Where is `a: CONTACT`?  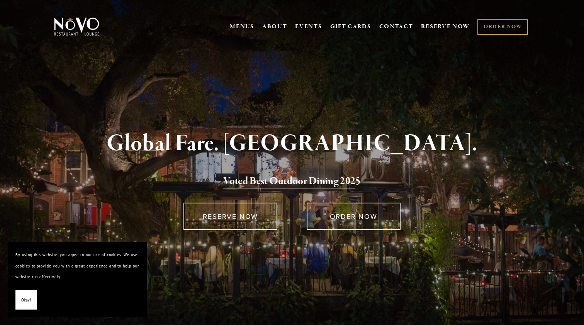 a: CONTACT is located at coordinates (396, 27).